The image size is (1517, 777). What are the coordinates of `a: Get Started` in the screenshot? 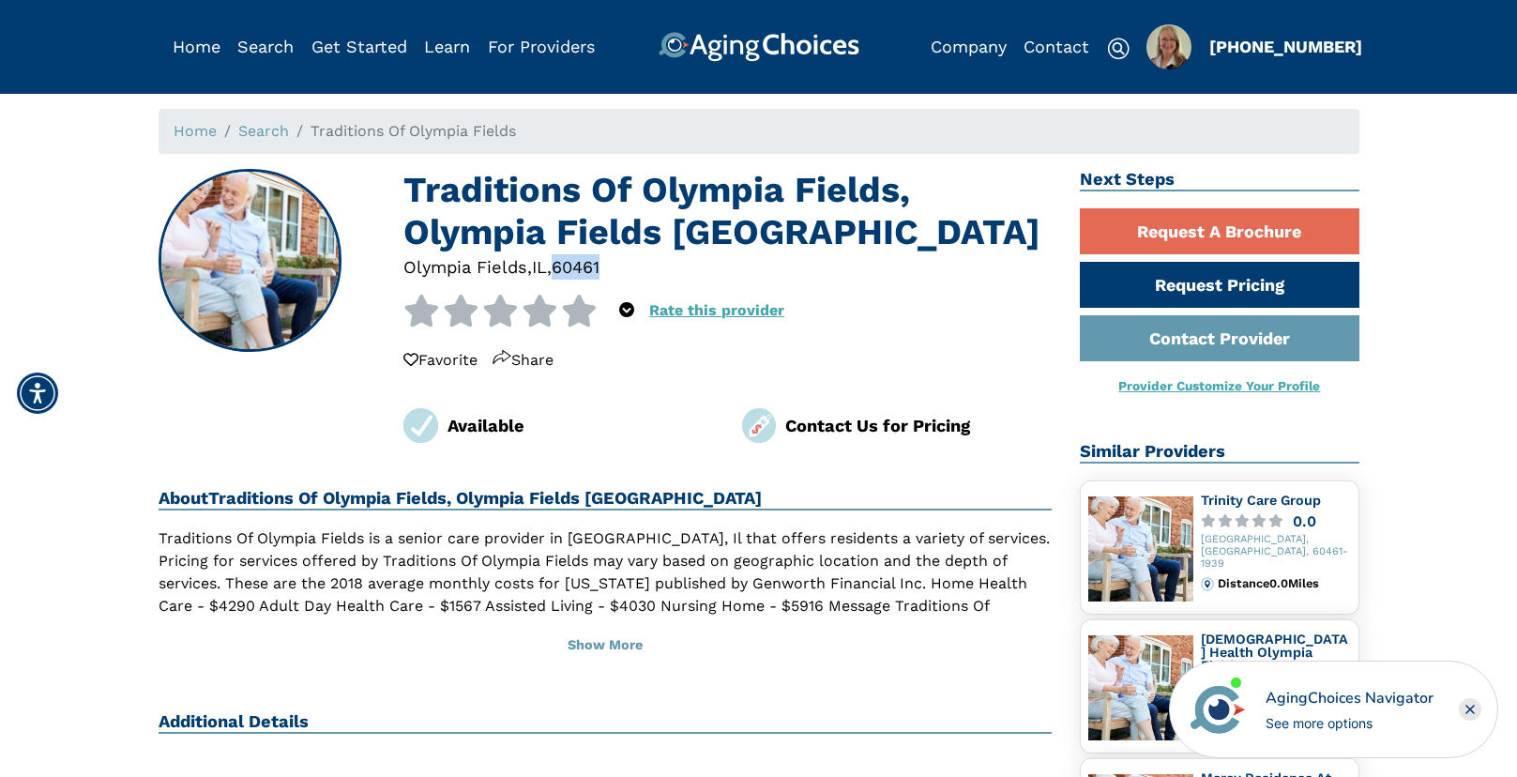 It's located at (359, 46).